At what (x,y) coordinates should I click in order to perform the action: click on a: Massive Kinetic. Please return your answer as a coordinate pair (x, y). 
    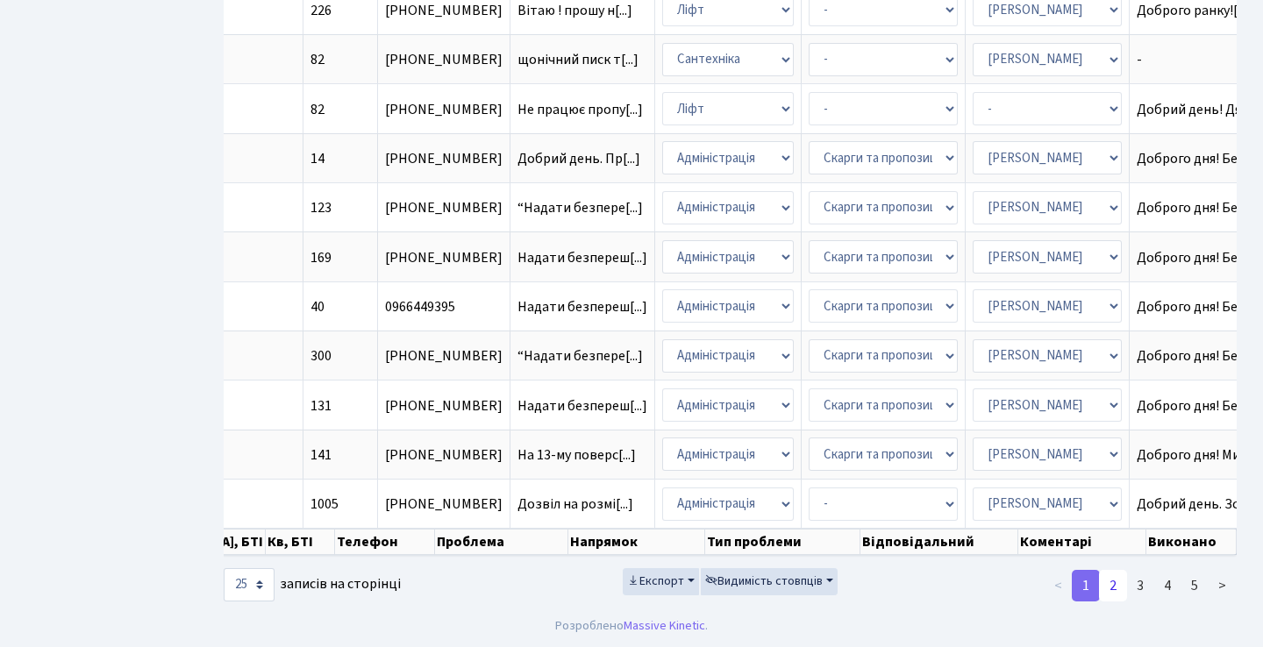
    Looking at the image, I should click on (664, 625).